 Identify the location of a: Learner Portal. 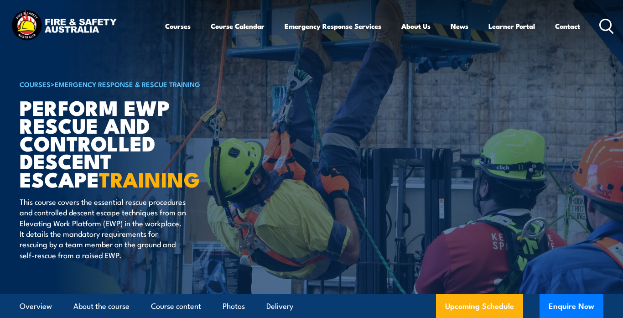
(511, 26).